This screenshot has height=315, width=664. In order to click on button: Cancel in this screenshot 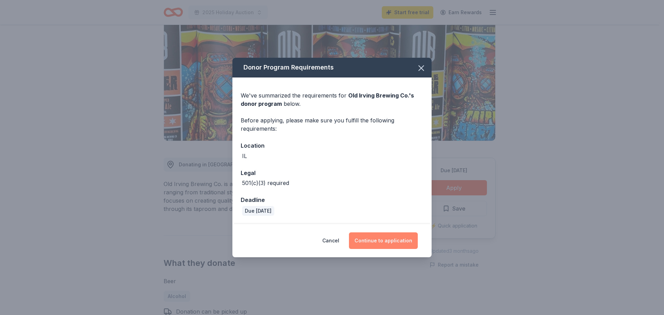, I will do `click(331, 241)`.